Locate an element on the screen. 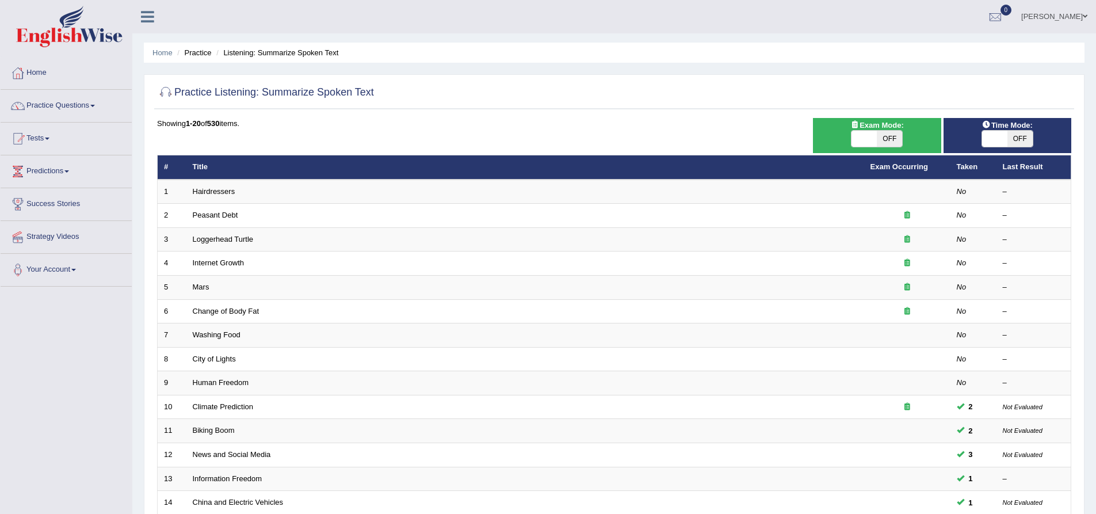  span: Time Mode: is located at coordinates (1008, 125).